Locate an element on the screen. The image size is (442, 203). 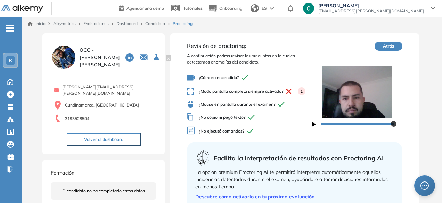
span: Formación is located at coordinates (63, 173).